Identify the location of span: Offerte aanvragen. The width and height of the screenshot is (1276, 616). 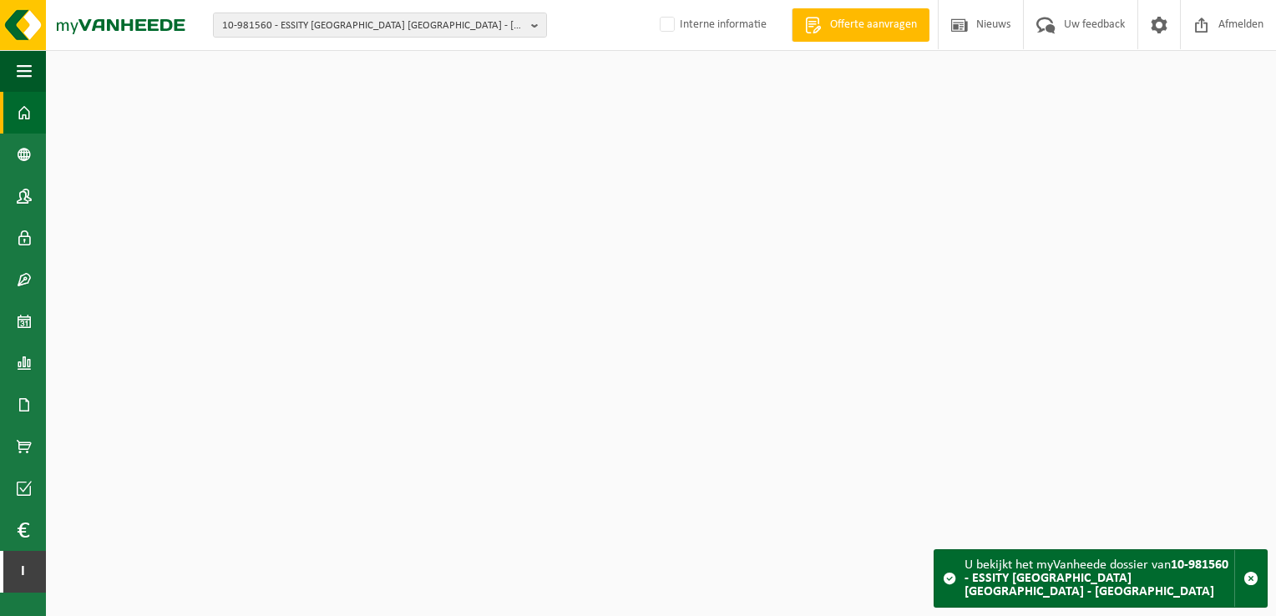
(874, 25).